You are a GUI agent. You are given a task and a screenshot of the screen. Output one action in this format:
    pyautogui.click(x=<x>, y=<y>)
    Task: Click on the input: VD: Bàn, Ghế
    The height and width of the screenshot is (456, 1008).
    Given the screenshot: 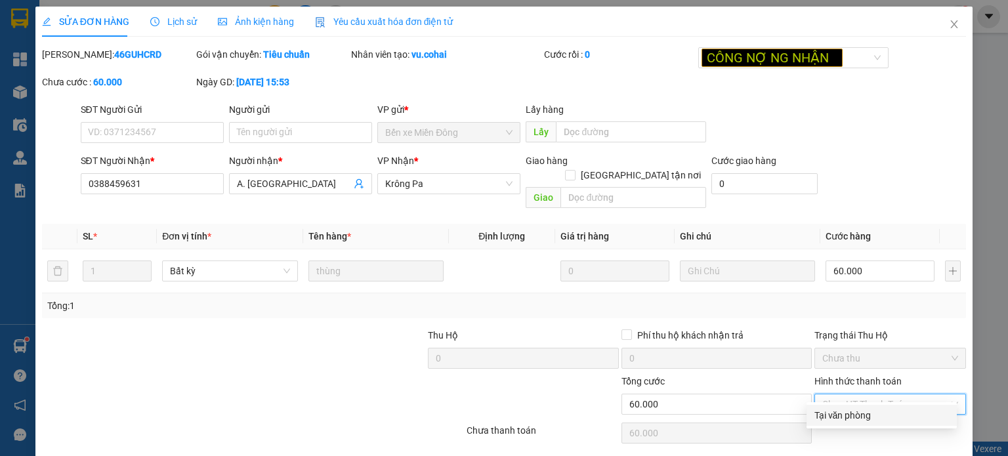 What is the action you would take?
    pyautogui.click(x=376, y=271)
    